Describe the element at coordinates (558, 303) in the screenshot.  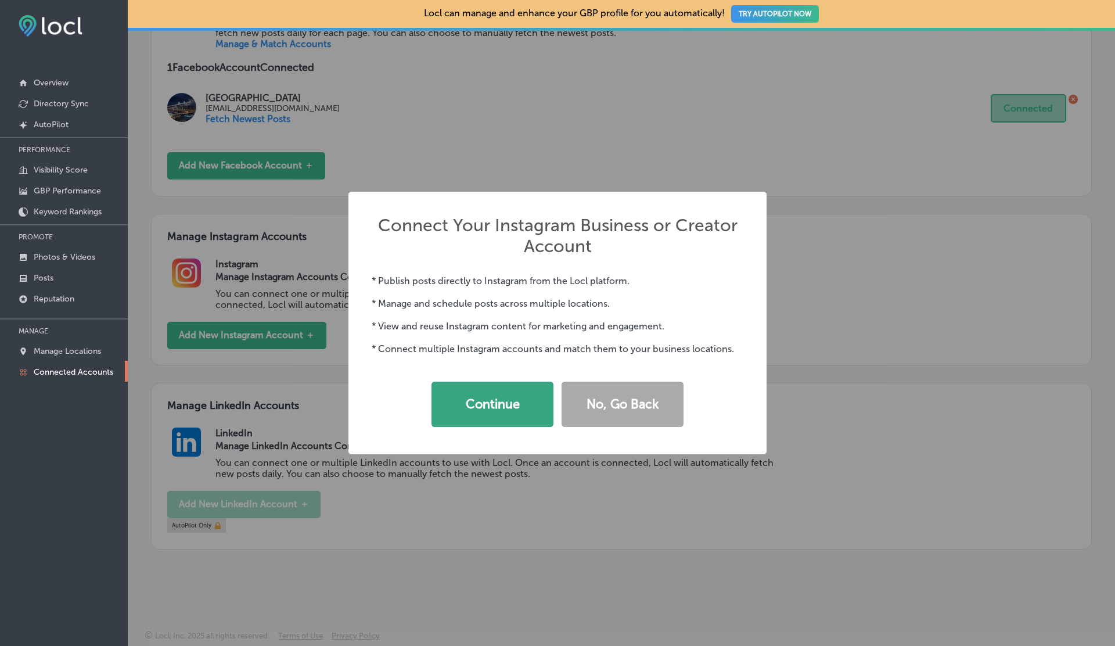
I see `p: * Manage and schedule posts across multiple locations.` at that location.